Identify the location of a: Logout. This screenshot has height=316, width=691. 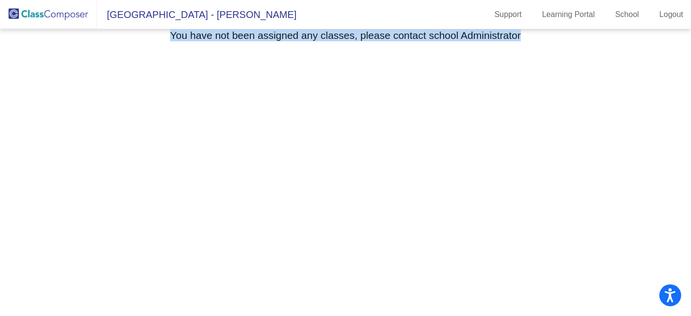
(671, 15).